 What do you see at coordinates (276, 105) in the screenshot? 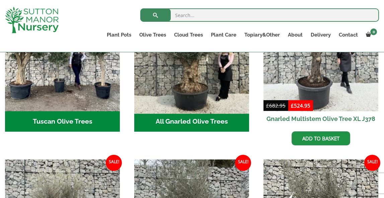
I see `bdi: 682.95` at bounding box center [276, 105].